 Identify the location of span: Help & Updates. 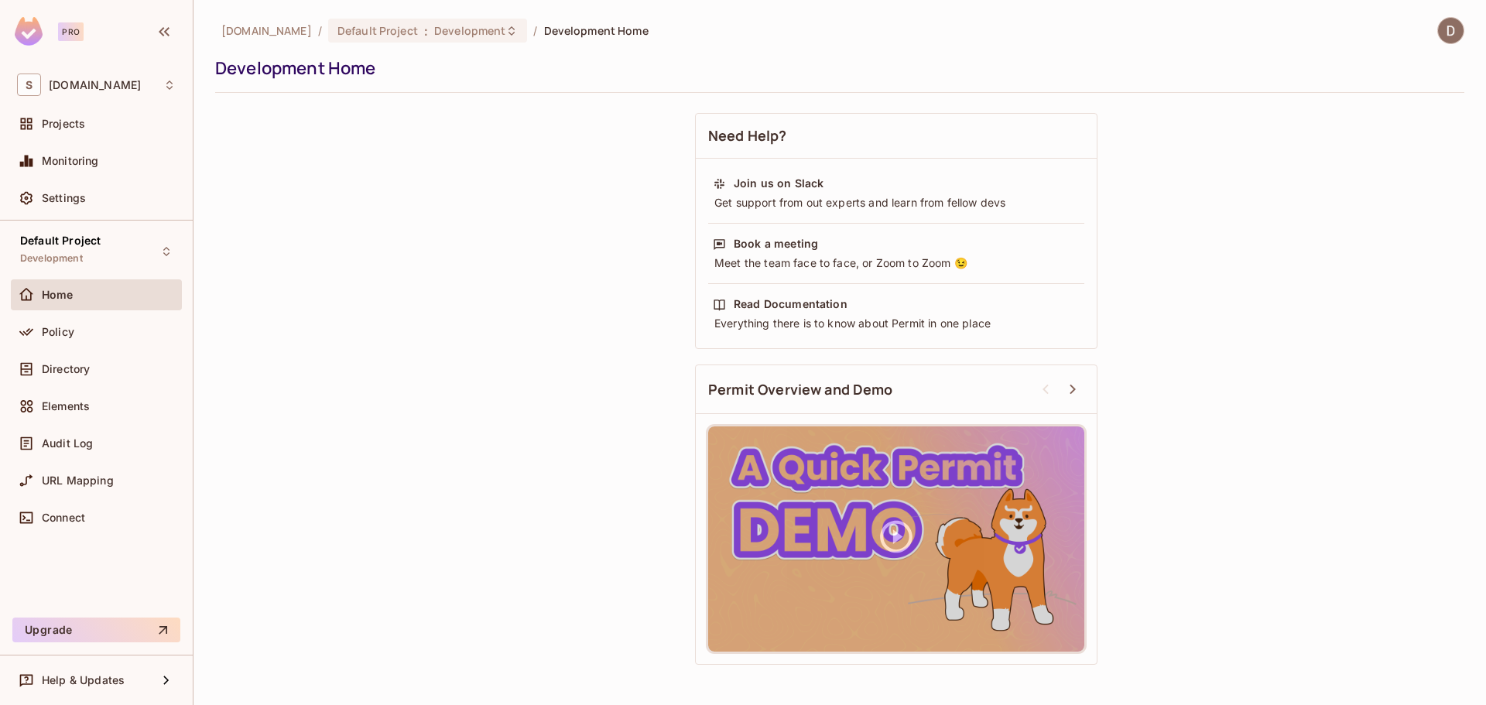
(83, 680).